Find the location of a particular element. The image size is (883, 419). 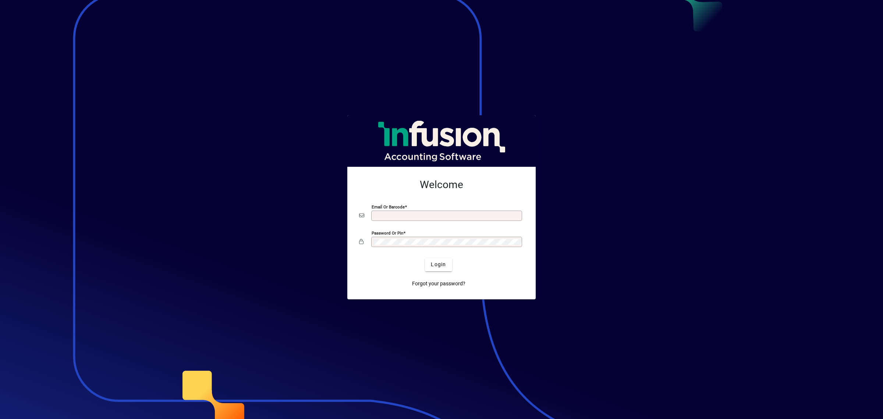

mat-label: Email or Barcode is located at coordinates (388, 207).